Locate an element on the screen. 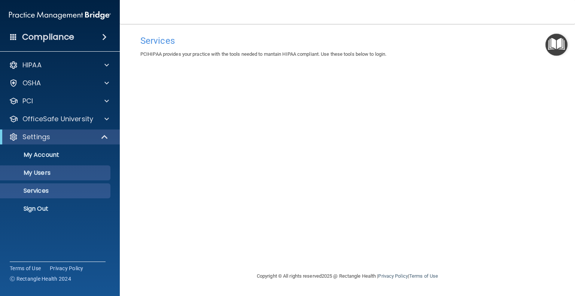 The height and width of the screenshot is (296, 575). button: Open Resource Center is located at coordinates (557, 45).